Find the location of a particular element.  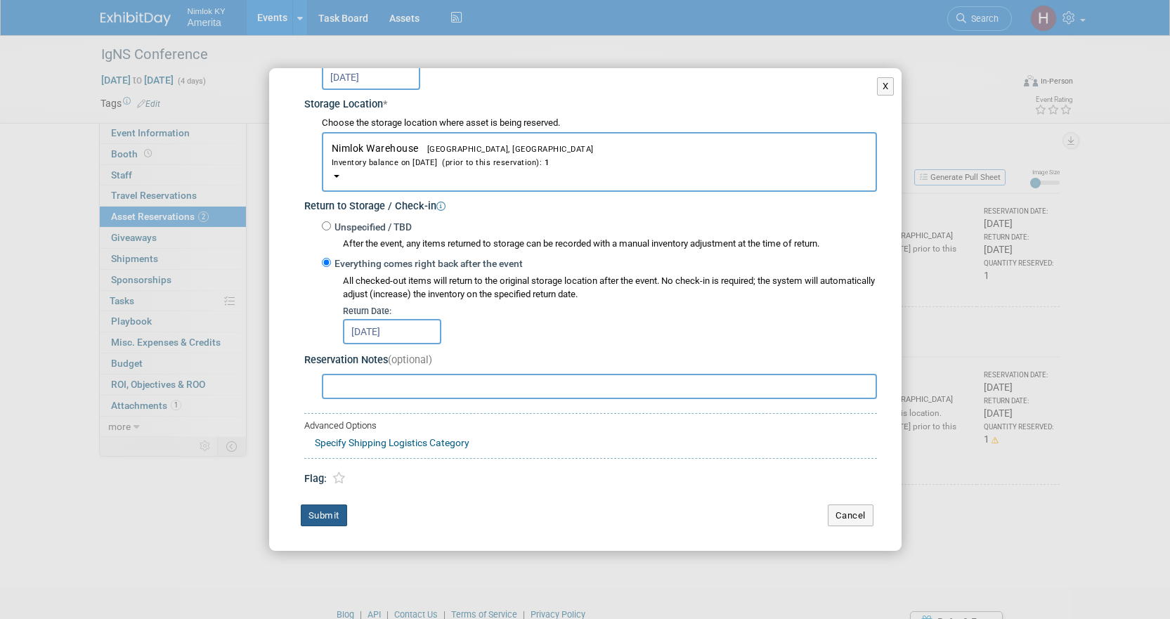

button: X is located at coordinates (885, 86).